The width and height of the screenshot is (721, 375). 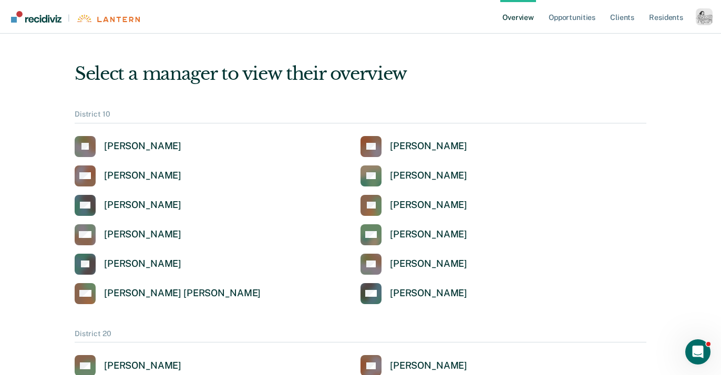 What do you see at coordinates (36, 17) in the screenshot?
I see `img: Recidiviz` at bounding box center [36, 17].